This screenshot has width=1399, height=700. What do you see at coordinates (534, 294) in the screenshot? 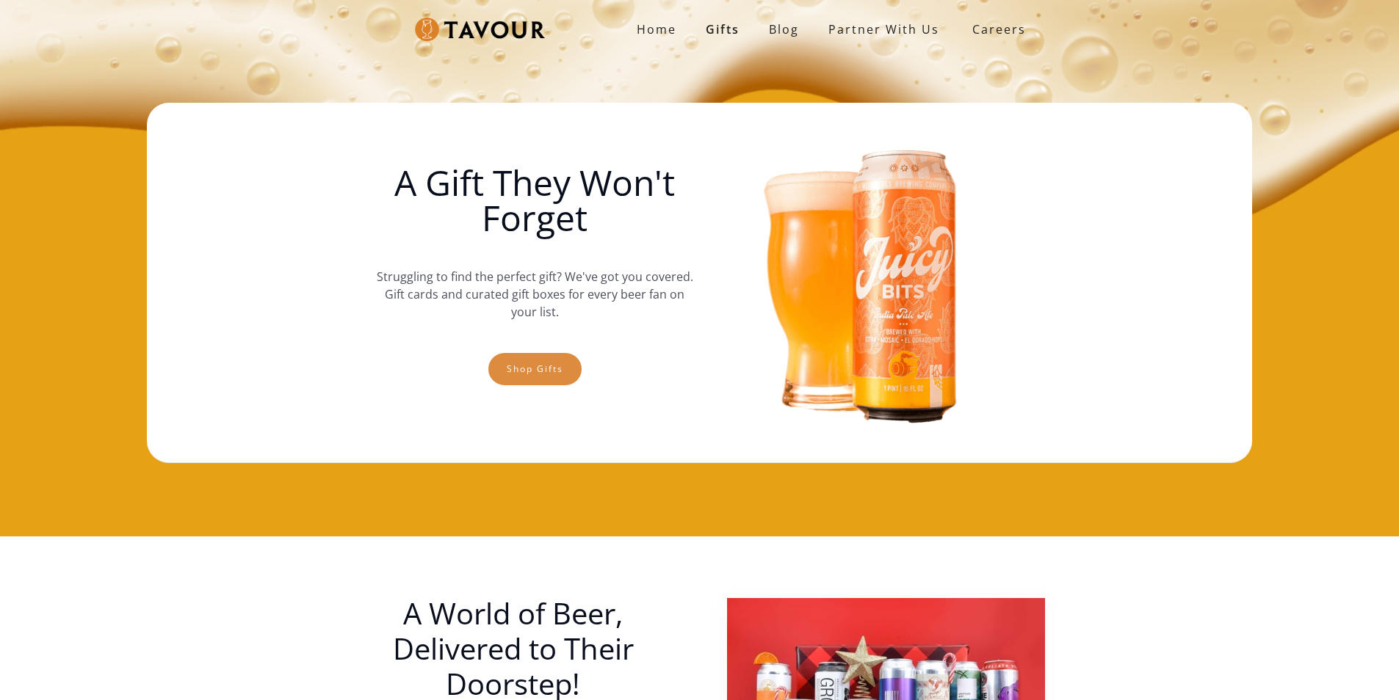
I see `p: Struggling to find the perfect gift? We've got you covered. Gift cards and curated gift boxes for...` at bounding box center [534, 294].